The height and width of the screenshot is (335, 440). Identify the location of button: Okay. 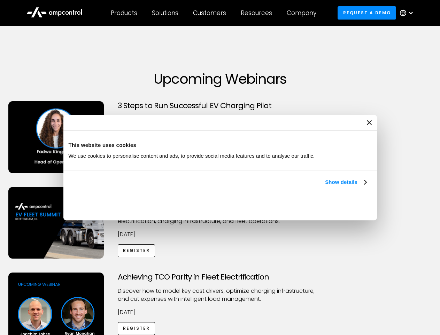
(319, 204).